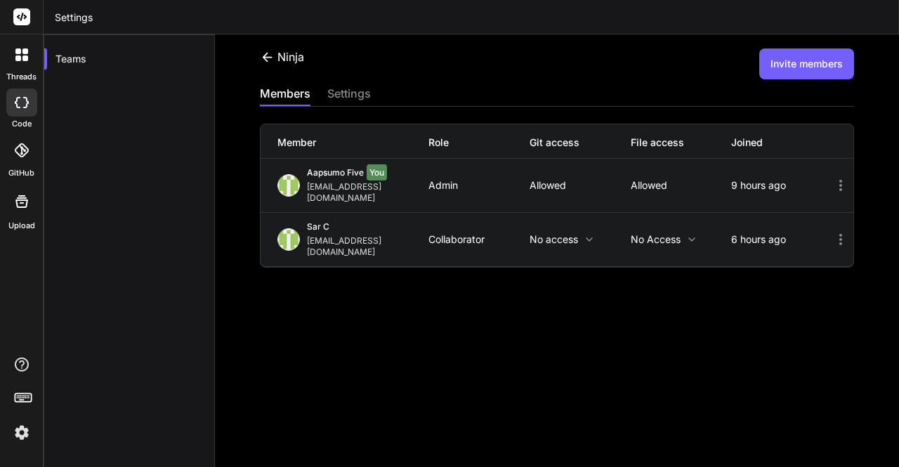 The height and width of the screenshot is (467, 899). What do you see at coordinates (21, 173) in the screenshot?
I see `label: GitHub` at bounding box center [21, 173].